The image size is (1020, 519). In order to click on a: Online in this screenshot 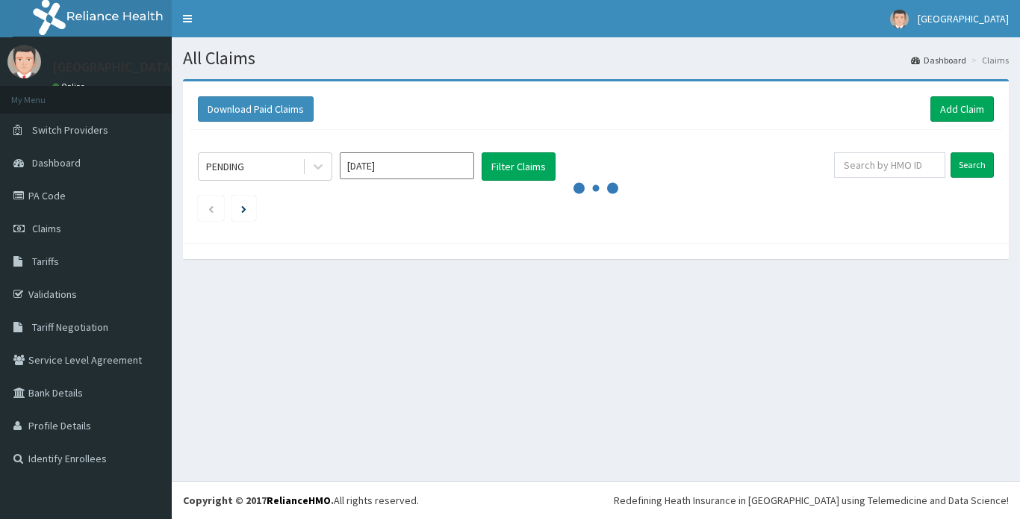, I will do `click(70, 87)`.